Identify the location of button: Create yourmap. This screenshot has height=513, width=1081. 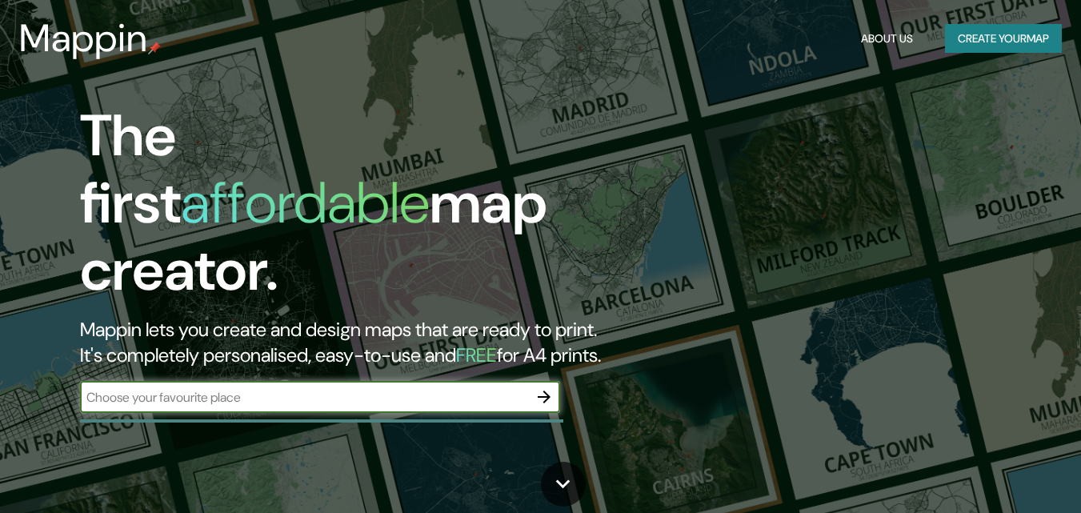
(1003, 38).